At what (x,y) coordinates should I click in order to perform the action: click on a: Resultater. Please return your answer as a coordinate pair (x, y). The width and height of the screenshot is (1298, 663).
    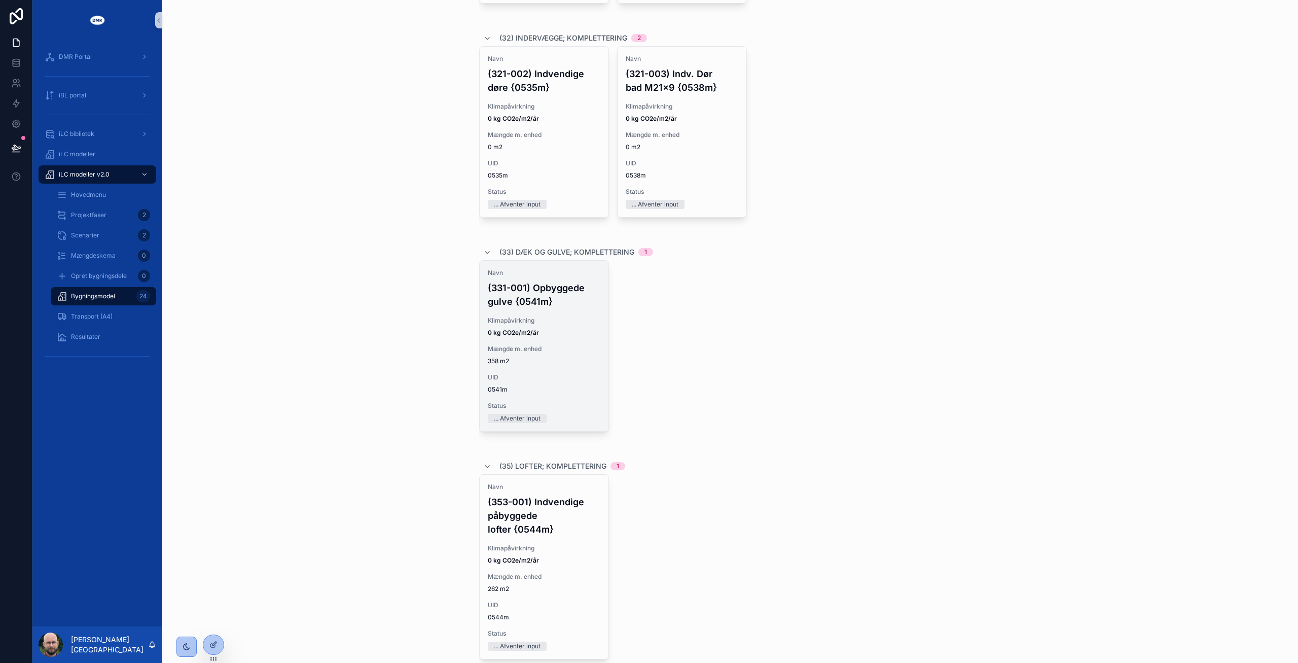
    Looking at the image, I should click on (103, 337).